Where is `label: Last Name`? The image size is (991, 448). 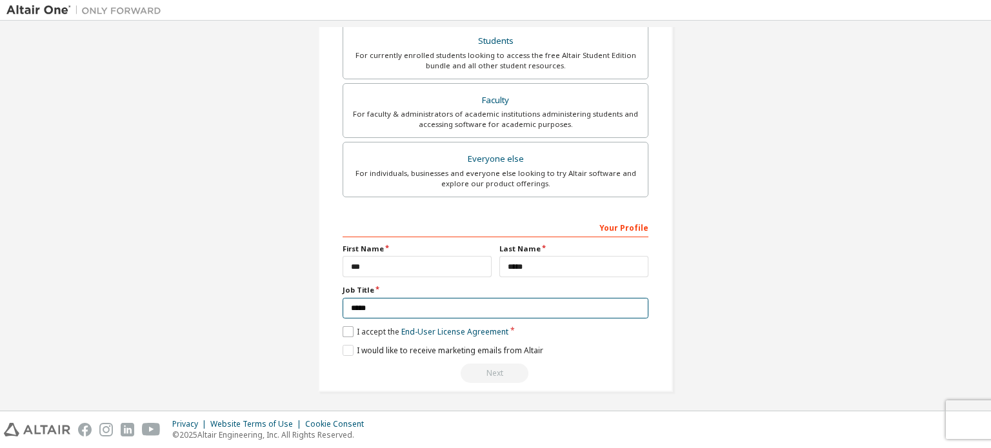
label: Last Name is located at coordinates (574, 249).